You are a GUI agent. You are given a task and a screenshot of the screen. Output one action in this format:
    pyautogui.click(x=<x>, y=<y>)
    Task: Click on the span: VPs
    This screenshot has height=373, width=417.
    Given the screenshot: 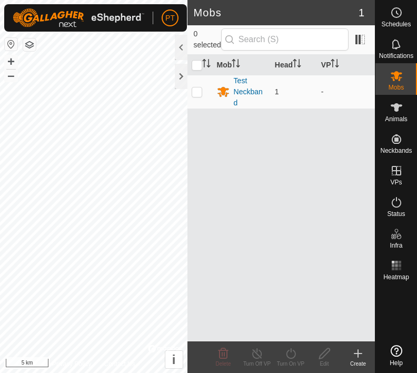 What is the action you would take?
    pyautogui.click(x=396, y=182)
    